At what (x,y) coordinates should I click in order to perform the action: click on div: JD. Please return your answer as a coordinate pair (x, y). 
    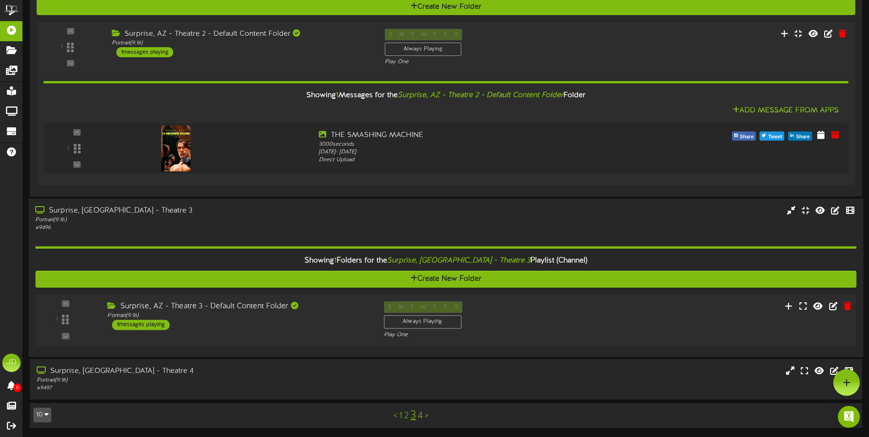
    Looking at the image, I should click on (11, 363).